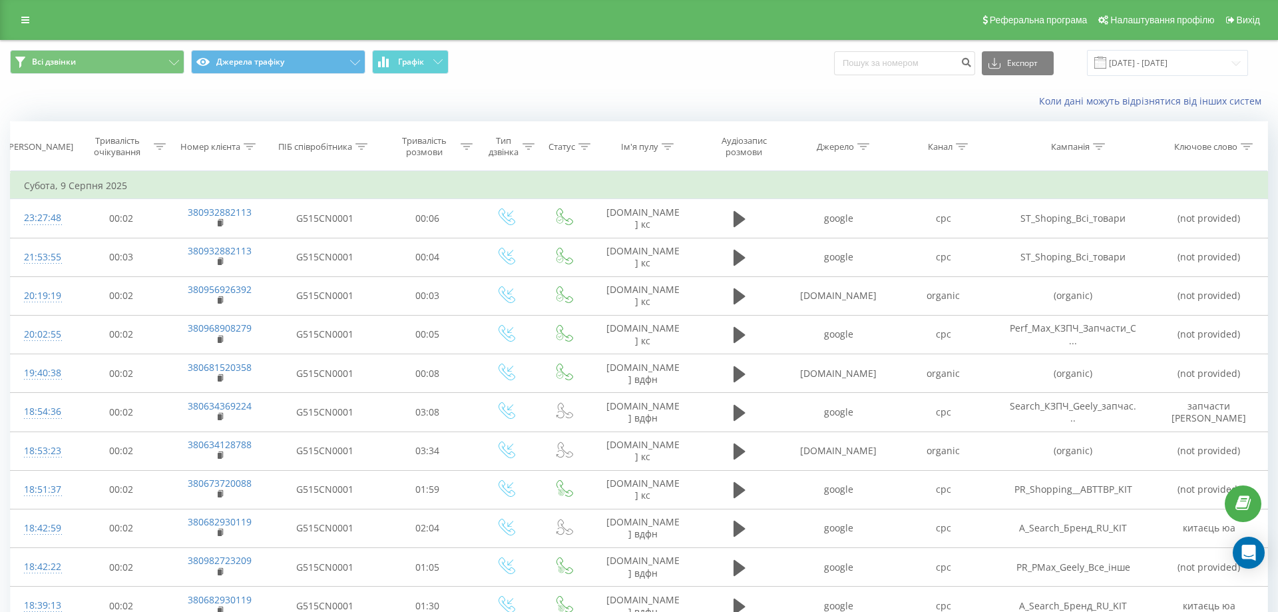 Image resolution: width=1278 pixels, height=612 pixels. Describe the element at coordinates (562, 146) in the screenshot. I see `div: Статус` at that location.